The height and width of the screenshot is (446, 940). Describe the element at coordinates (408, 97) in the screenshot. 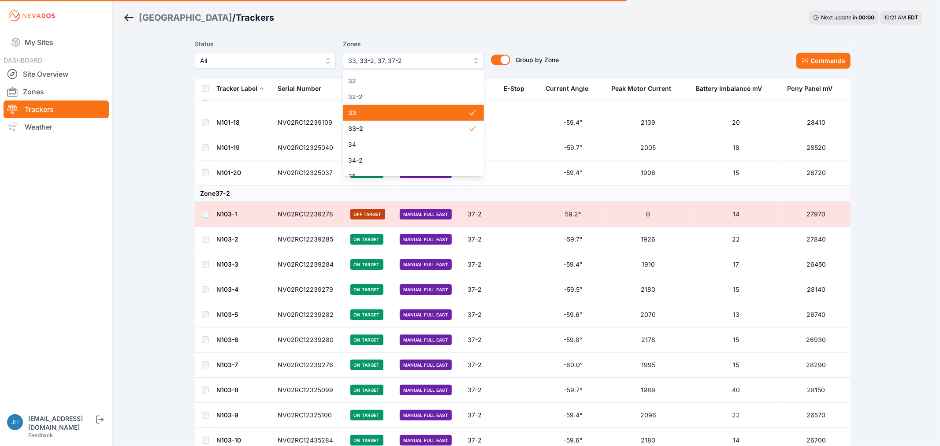

I see `span: 32-2` at that location.